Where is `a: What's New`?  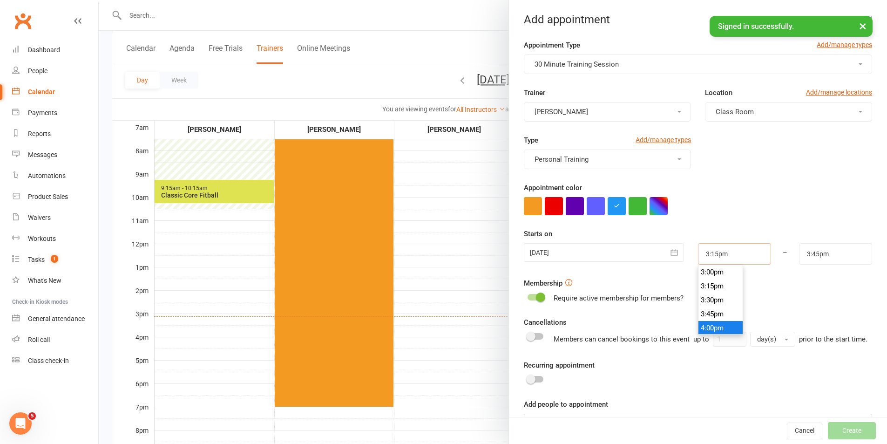 a: What's New is located at coordinates (55, 280).